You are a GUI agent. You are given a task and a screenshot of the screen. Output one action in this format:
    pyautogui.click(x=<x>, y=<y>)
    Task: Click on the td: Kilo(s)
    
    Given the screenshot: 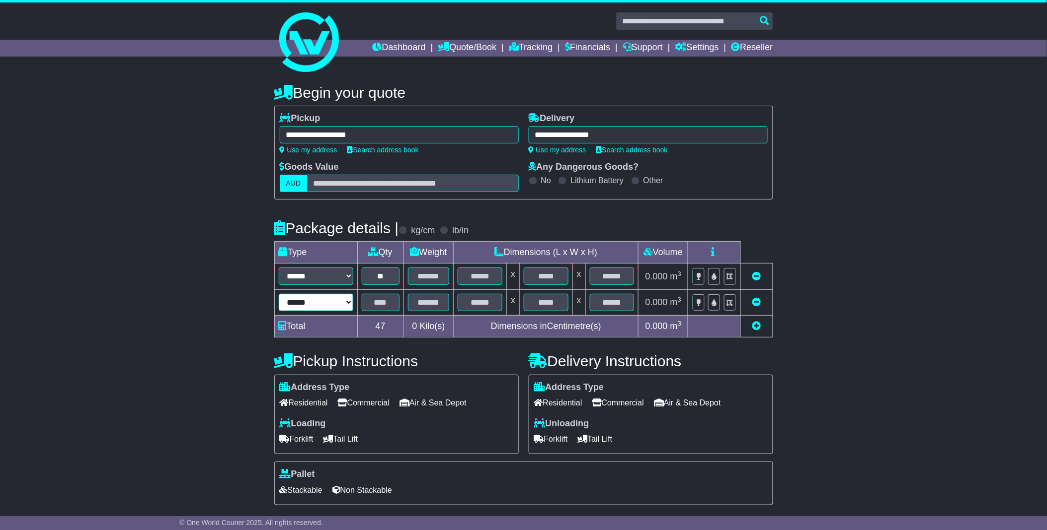 What is the action you would take?
    pyautogui.click(x=428, y=326)
    